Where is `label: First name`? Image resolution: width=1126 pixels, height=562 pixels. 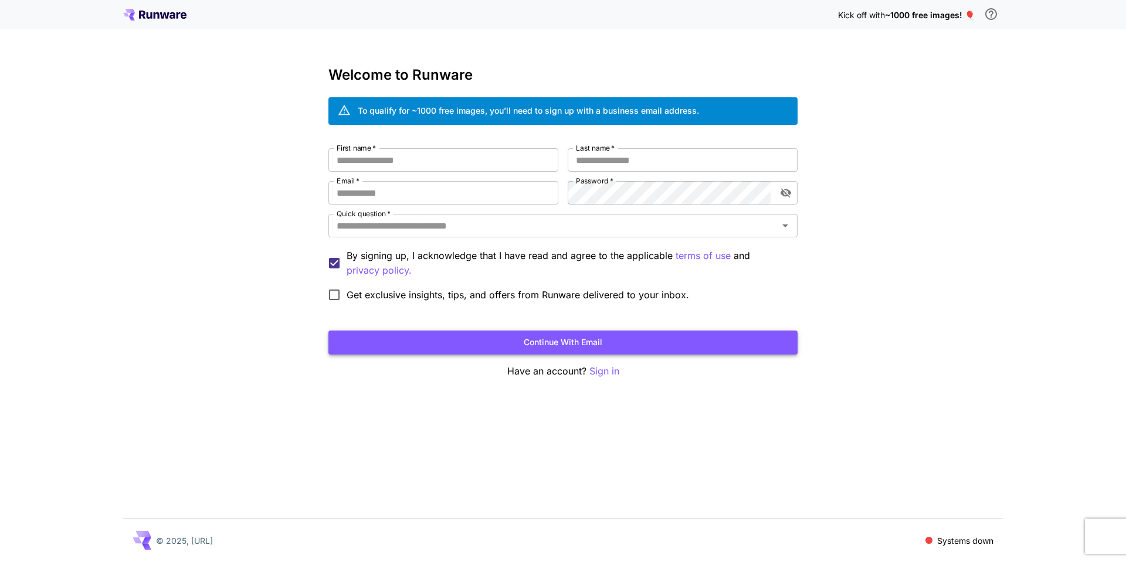 label: First name is located at coordinates (356, 148).